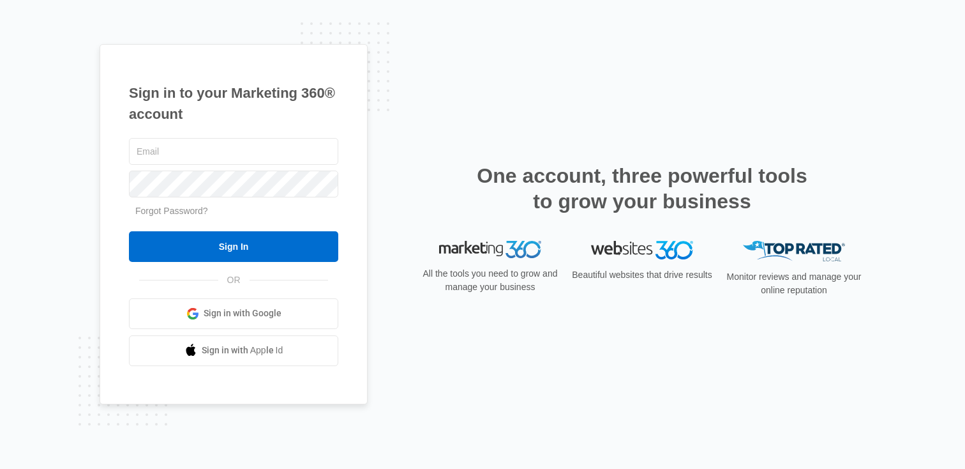 This screenshot has width=965, height=469. I want to click on p: Beautiful websites that drive results, so click(642, 275).